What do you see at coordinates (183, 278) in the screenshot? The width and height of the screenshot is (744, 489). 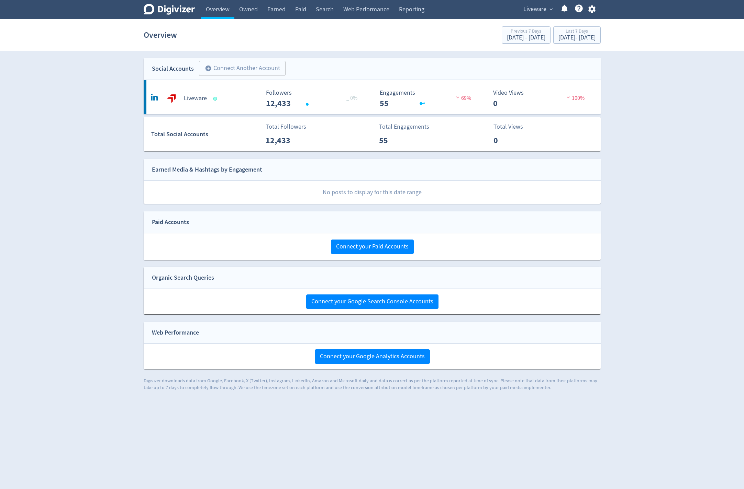 I see `div: Organic Search Queries` at bounding box center [183, 278].